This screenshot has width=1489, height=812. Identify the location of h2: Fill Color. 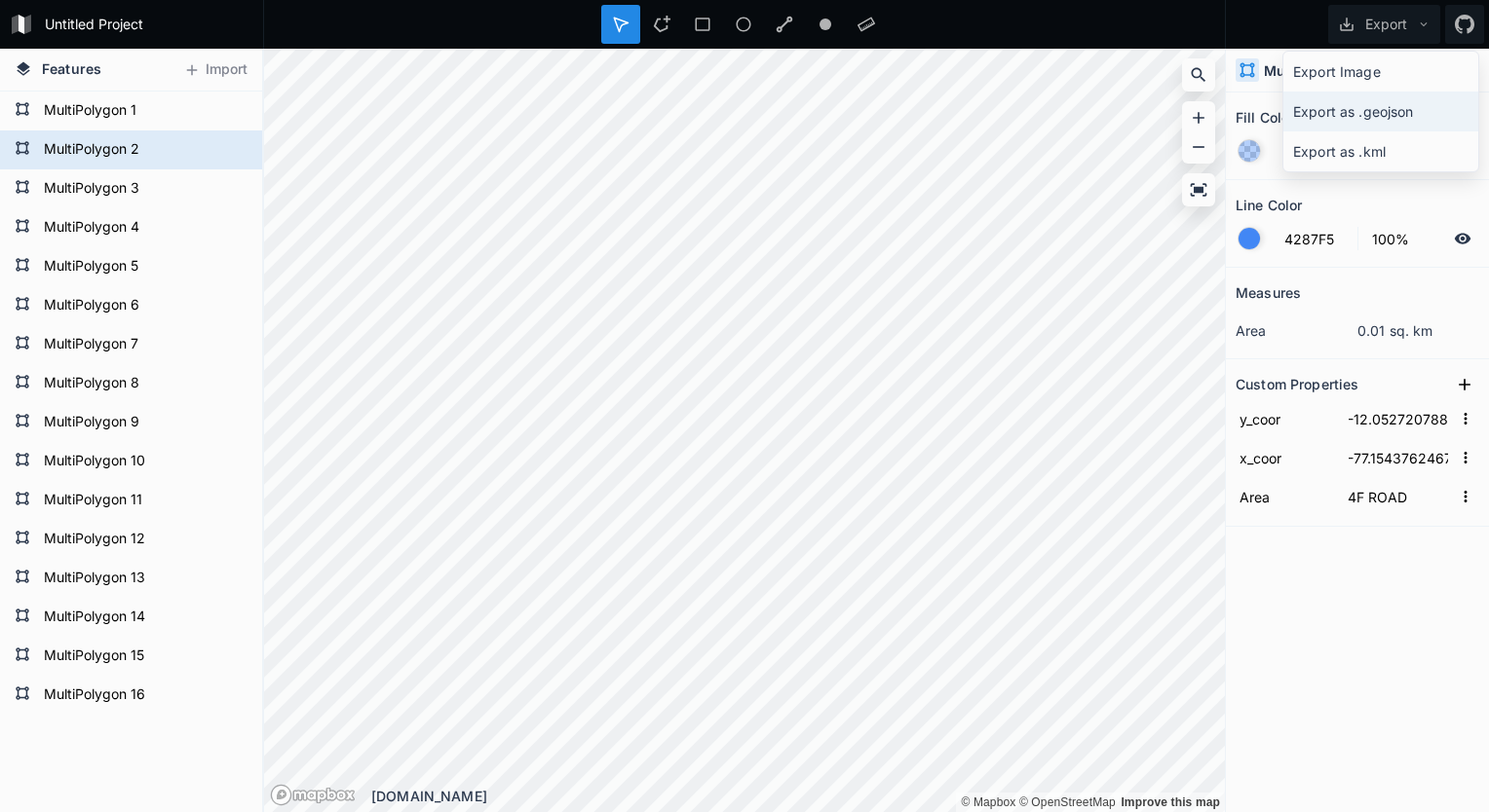
(1264, 117).